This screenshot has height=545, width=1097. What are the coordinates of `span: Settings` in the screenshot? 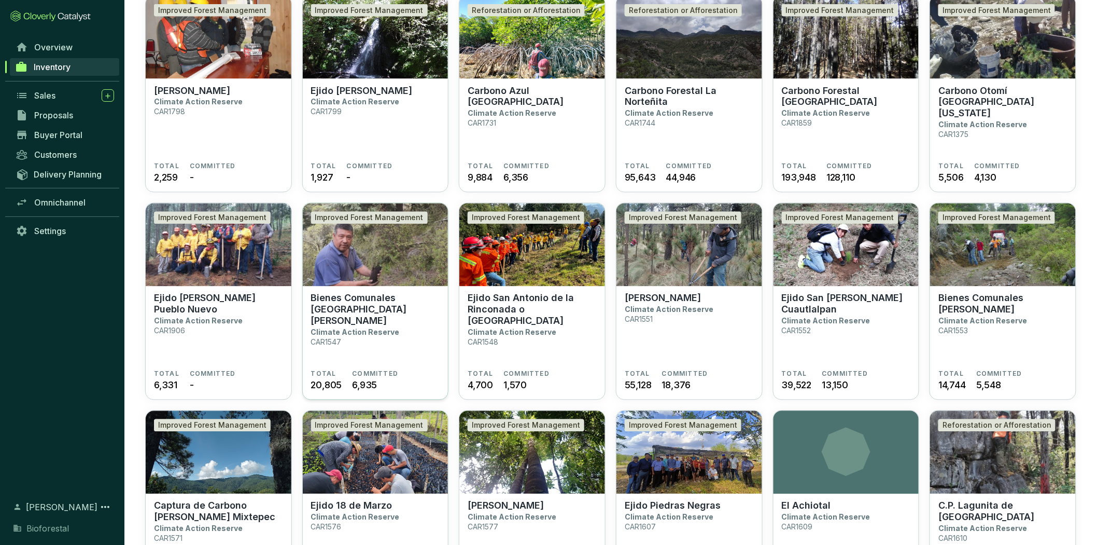 It's located at (50, 231).